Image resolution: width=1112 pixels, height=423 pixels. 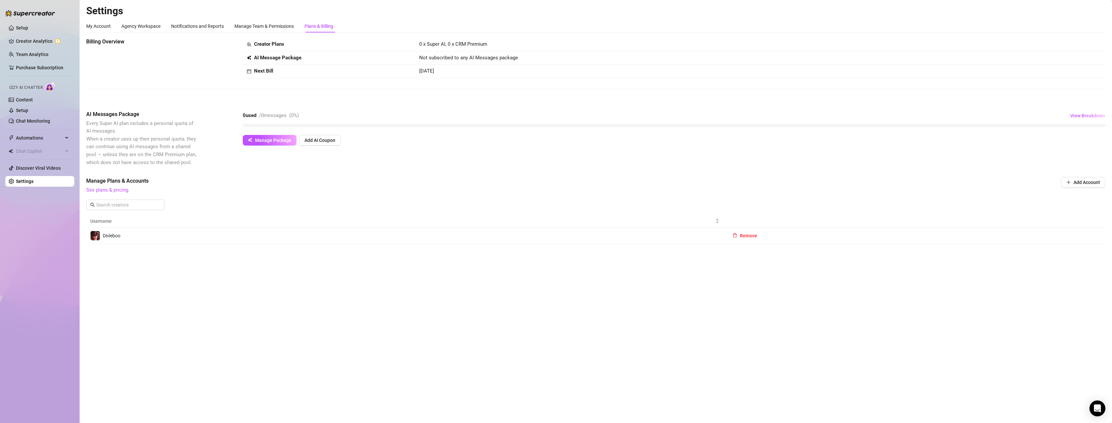 What do you see at coordinates (33, 121) in the screenshot?
I see `a: Chat Monitoring` at bounding box center [33, 121].